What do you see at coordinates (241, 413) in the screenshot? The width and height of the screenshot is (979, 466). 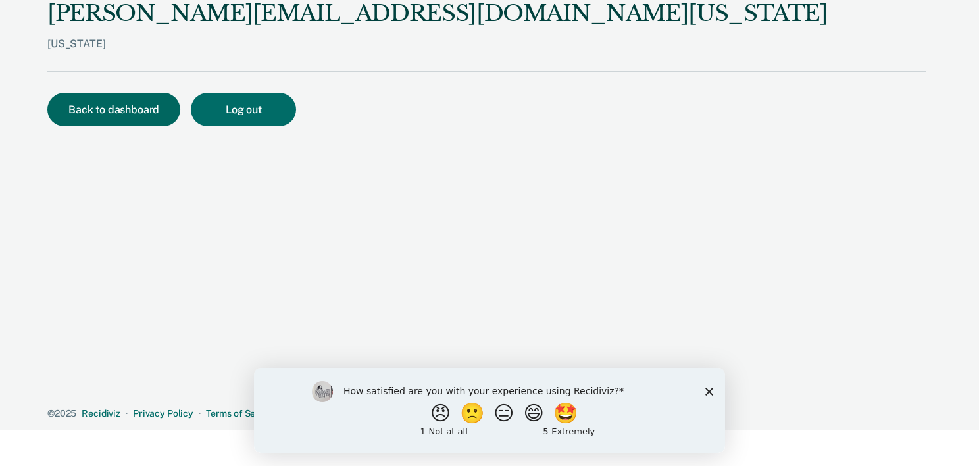 I see `a: Terms of Service` at bounding box center [241, 413].